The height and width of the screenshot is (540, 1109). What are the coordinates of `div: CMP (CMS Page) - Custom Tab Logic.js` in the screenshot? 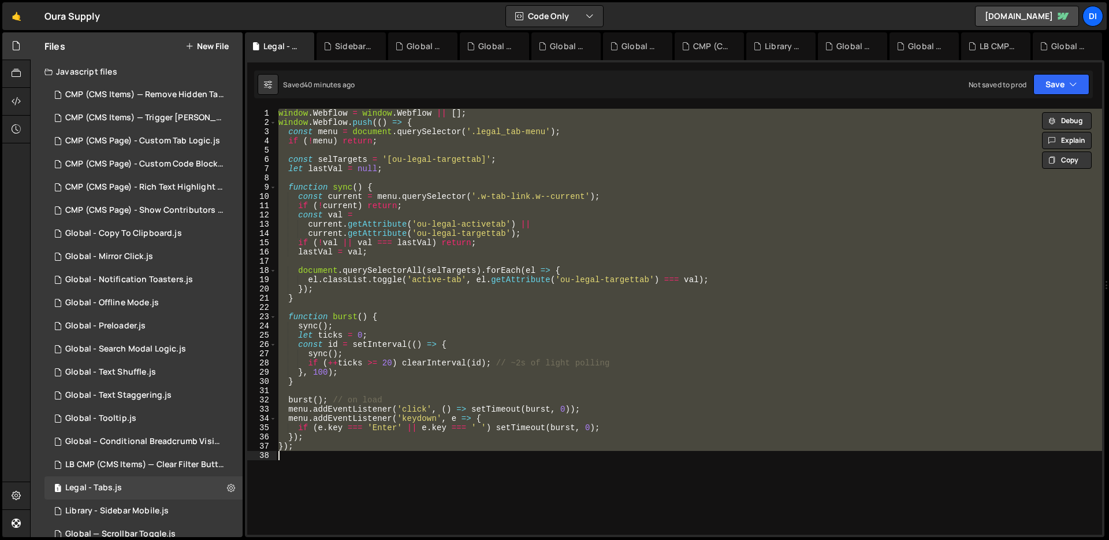 It's located at (143, 141).